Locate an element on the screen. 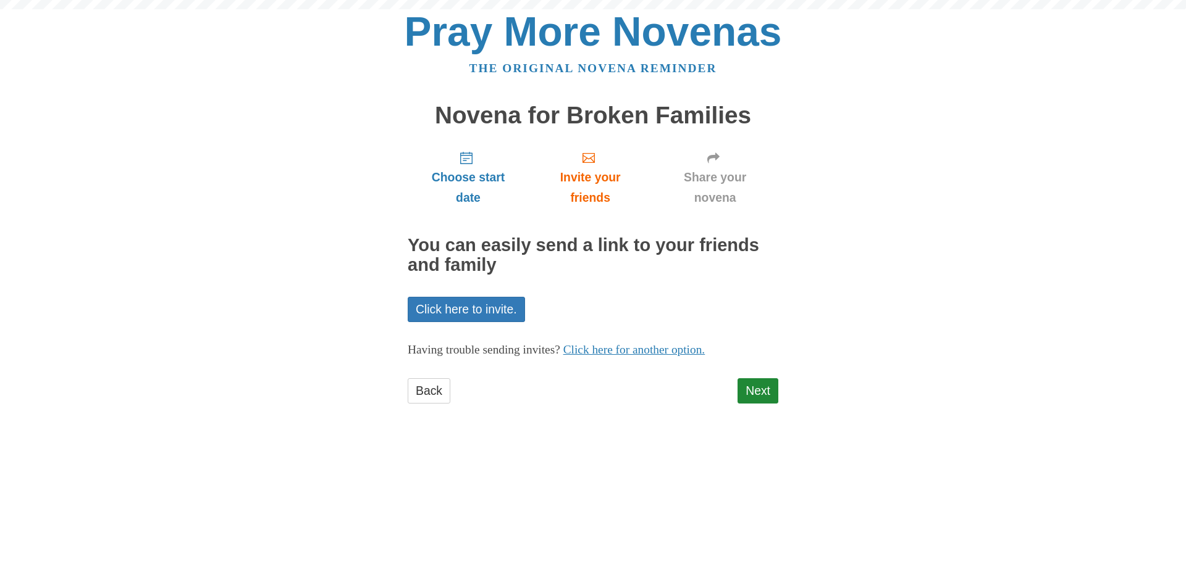 The height and width of the screenshot is (567, 1186). span: Share your novena is located at coordinates (714, 188).